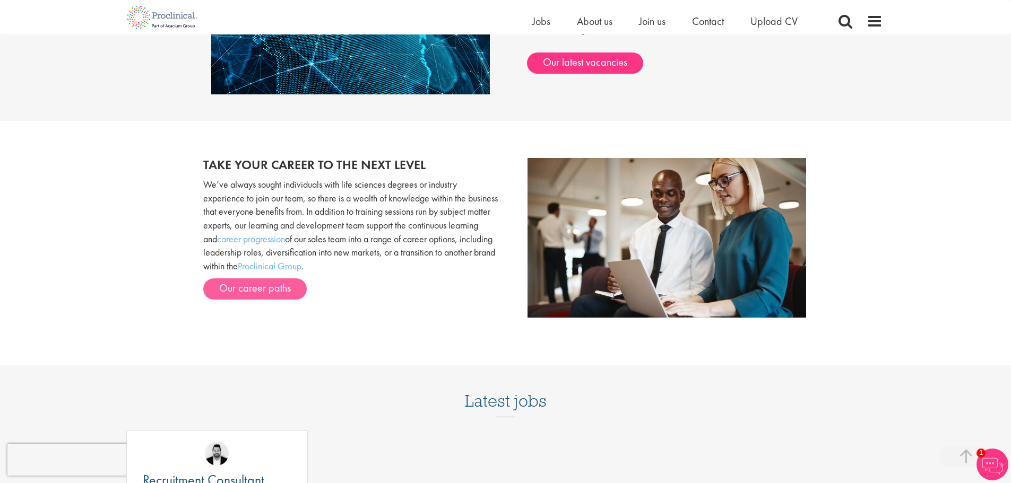  Describe the element at coordinates (541, 21) in the screenshot. I see `span: Jobs` at that location.